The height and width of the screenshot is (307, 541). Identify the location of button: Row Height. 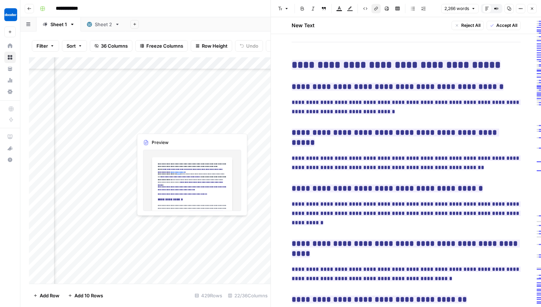
(212, 46).